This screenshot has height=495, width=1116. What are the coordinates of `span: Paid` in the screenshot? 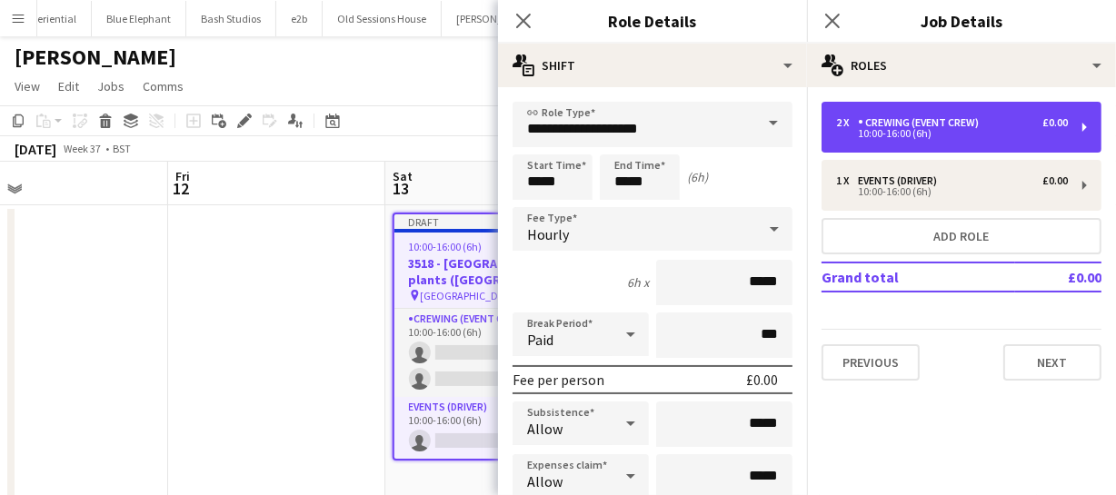 It's located at (540, 340).